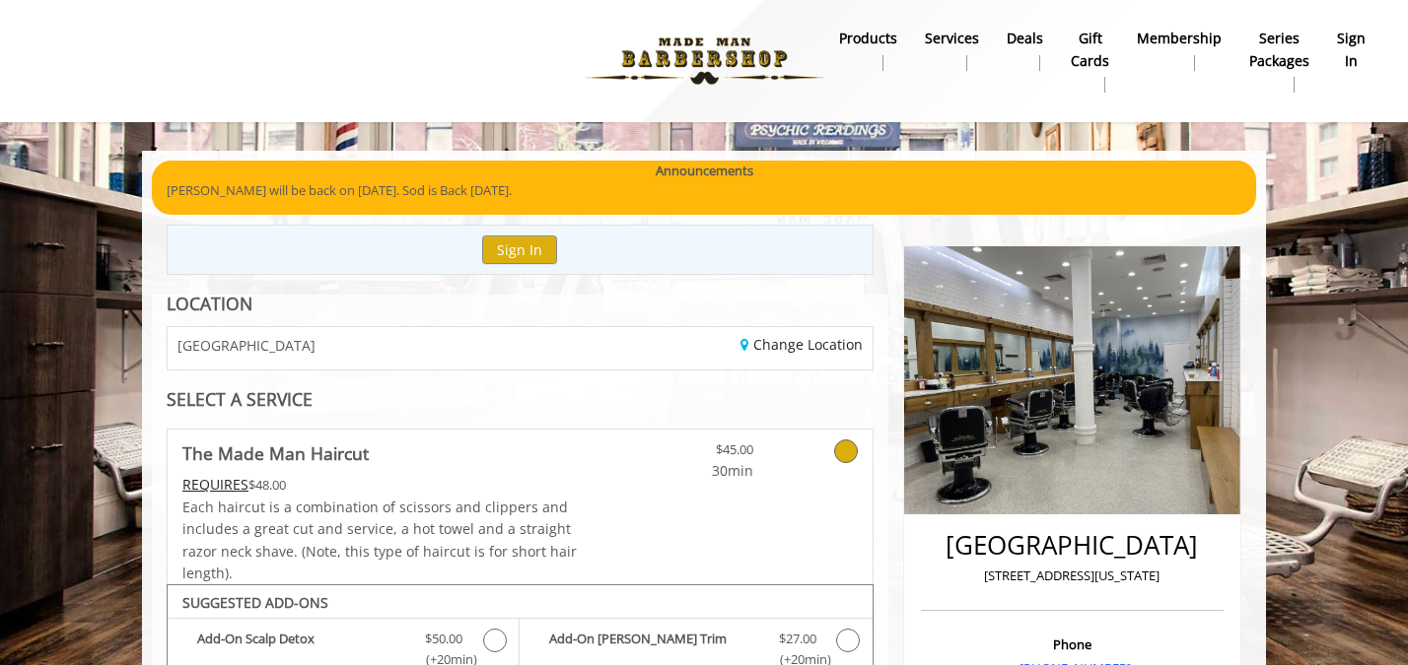 This screenshot has width=1408, height=665. I want to click on b: LOCATION, so click(209, 304).